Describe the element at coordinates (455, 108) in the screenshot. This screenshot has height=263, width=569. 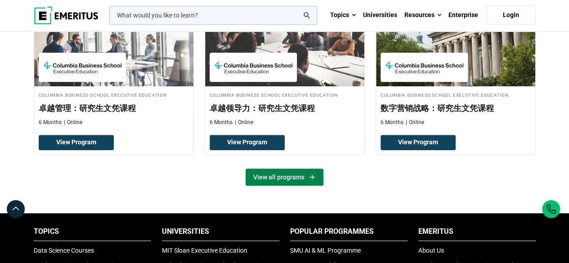
I see `h3: 数字营销战略：研究生文凭课程` at that location.